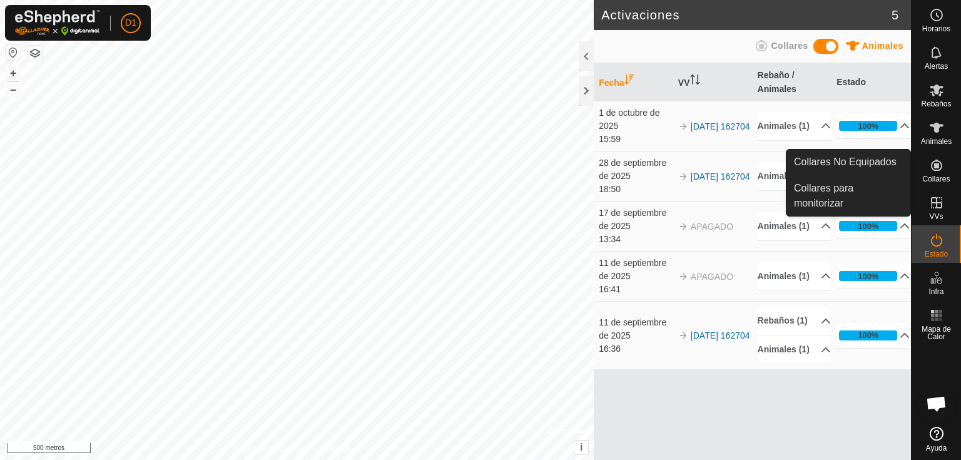 This screenshot has width=961, height=460. Describe the element at coordinates (848, 196) in the screenshot. I see `li: Collares para monitorizar` at that location.